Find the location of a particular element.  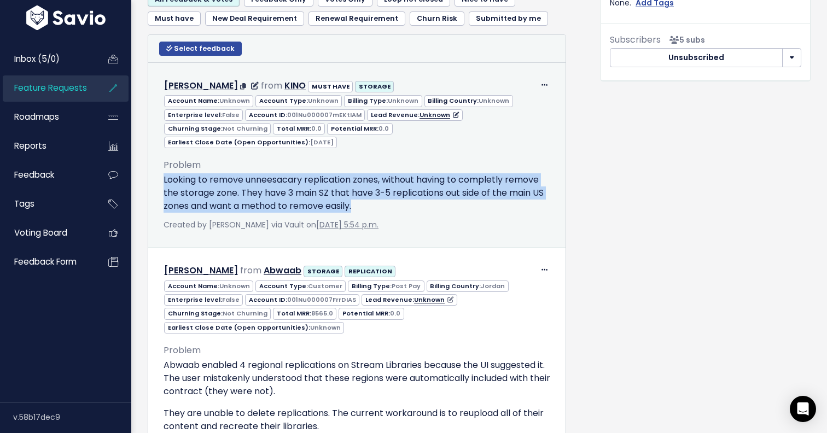

p: Looking to remove unneesacary replication zones, without having to completly remove the storage z... is located at coordinates (357, 193).